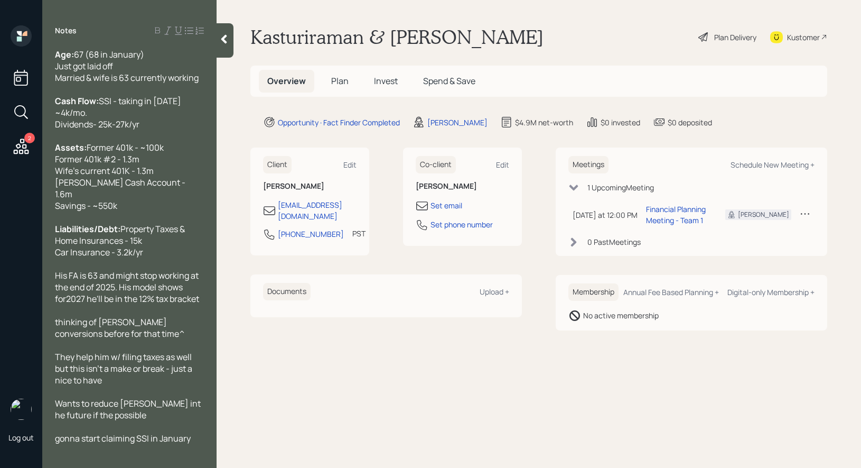  What do you see at coordinates (436, 164) in the screenshot?
I see `h6: Co-client` at bounding box center [436, 164].